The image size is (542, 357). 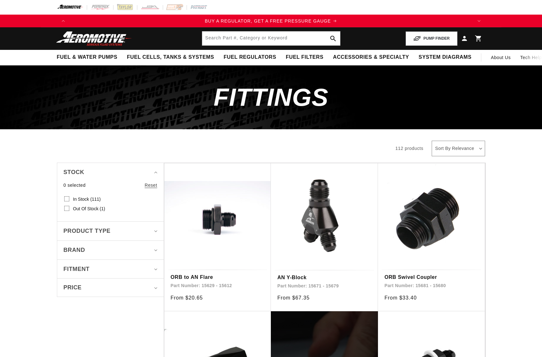 I want to click on div: 1 of 4, so click(x=271, y=21).